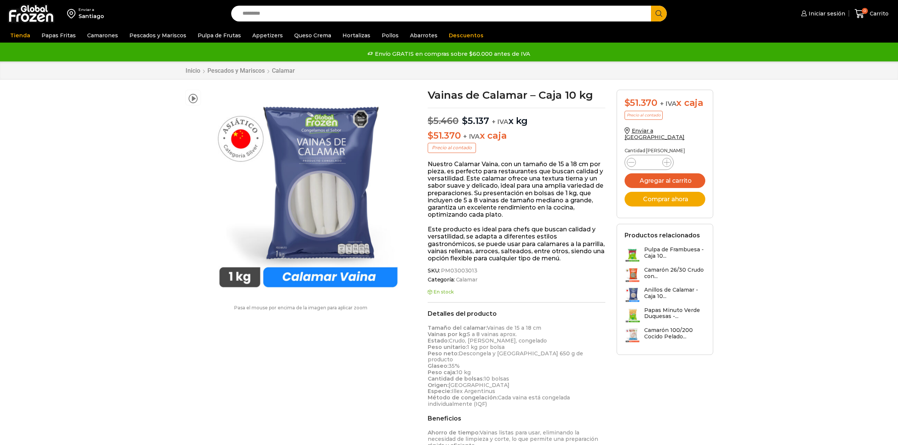  Describe the element at coordinates (662, 235) in the screenshot. I see `h2: Productos relacionados` at that location.